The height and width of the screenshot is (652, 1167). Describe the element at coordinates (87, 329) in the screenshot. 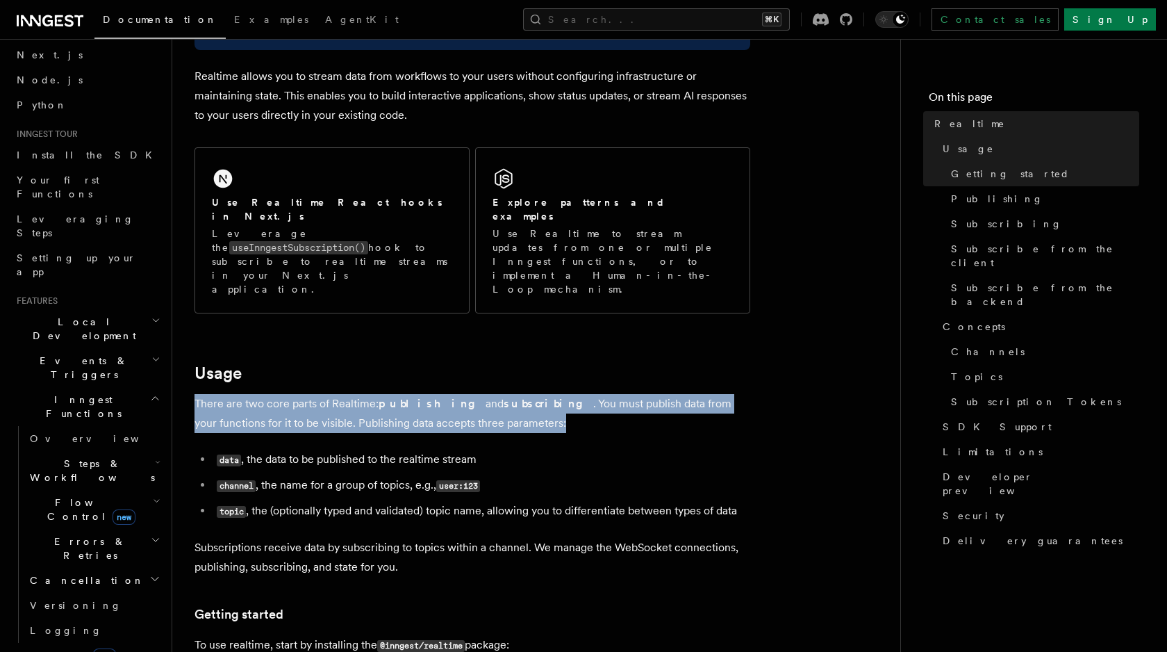

I see `button: Local Development` at that location.